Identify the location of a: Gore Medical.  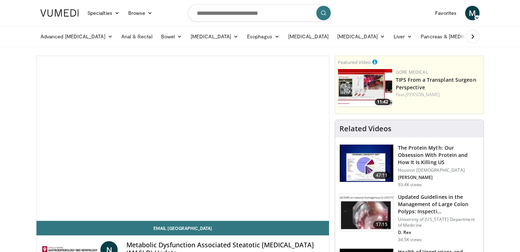
(412, 72).